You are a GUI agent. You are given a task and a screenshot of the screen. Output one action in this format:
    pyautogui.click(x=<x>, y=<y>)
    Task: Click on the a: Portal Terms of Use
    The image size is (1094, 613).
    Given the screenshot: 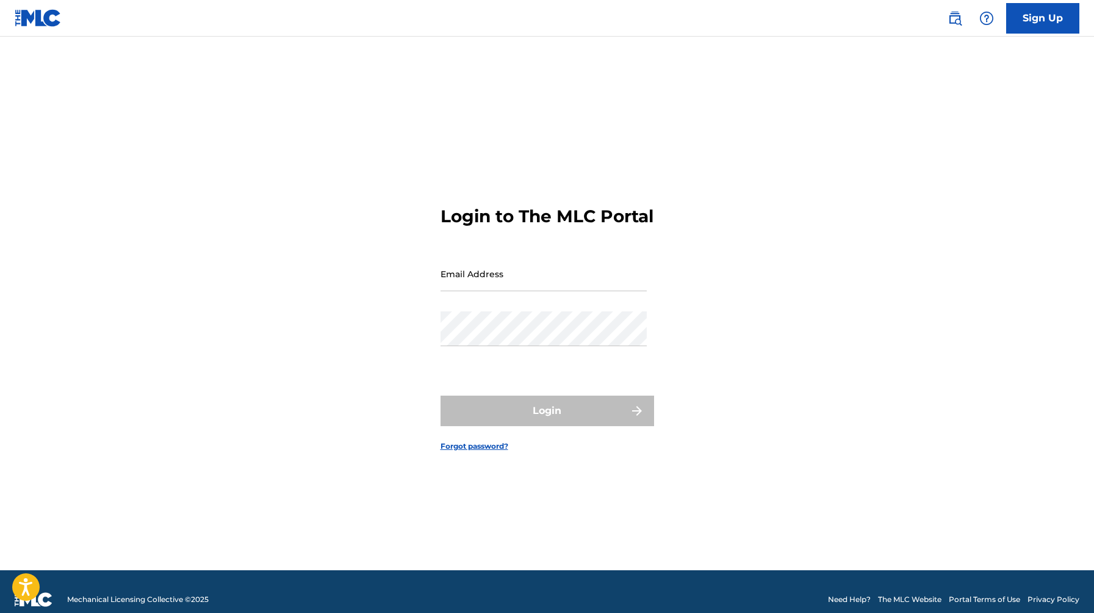 What is the action you would take?
    pyautogui.click(x=984, y=599)
    